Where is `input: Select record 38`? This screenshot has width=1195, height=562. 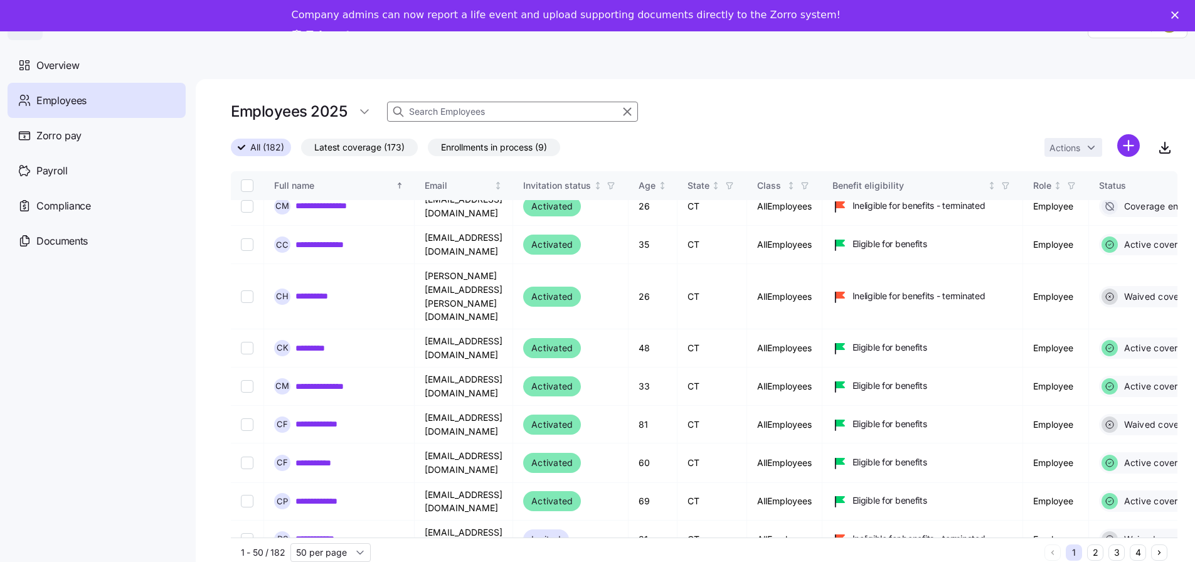
input: Select record 38 is located at coordinates (247, 297).